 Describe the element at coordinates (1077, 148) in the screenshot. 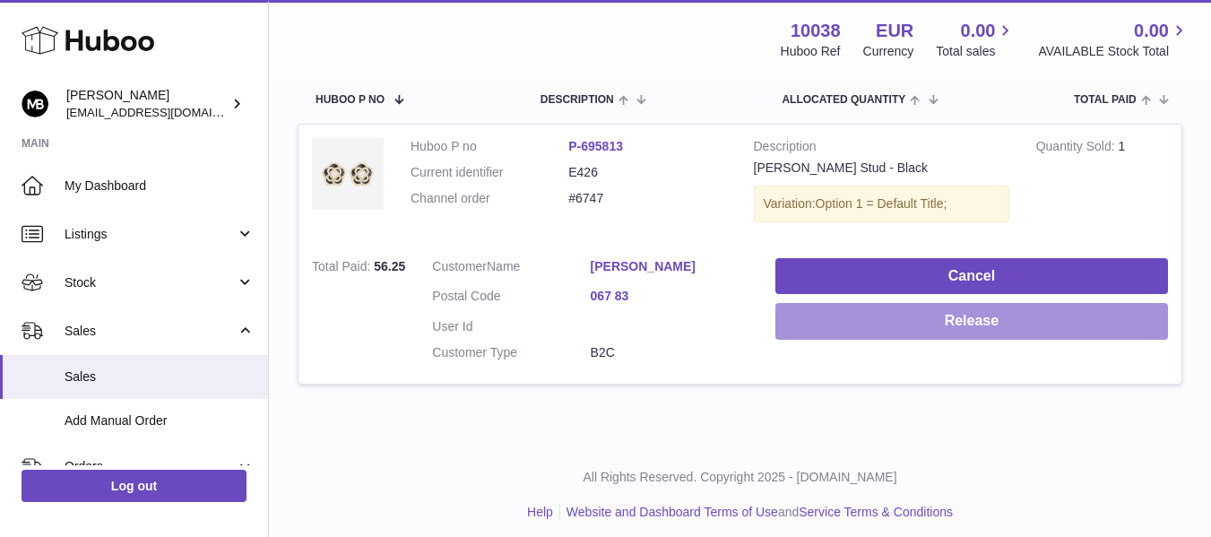

I see `strong: Quantity Sold` at that location.